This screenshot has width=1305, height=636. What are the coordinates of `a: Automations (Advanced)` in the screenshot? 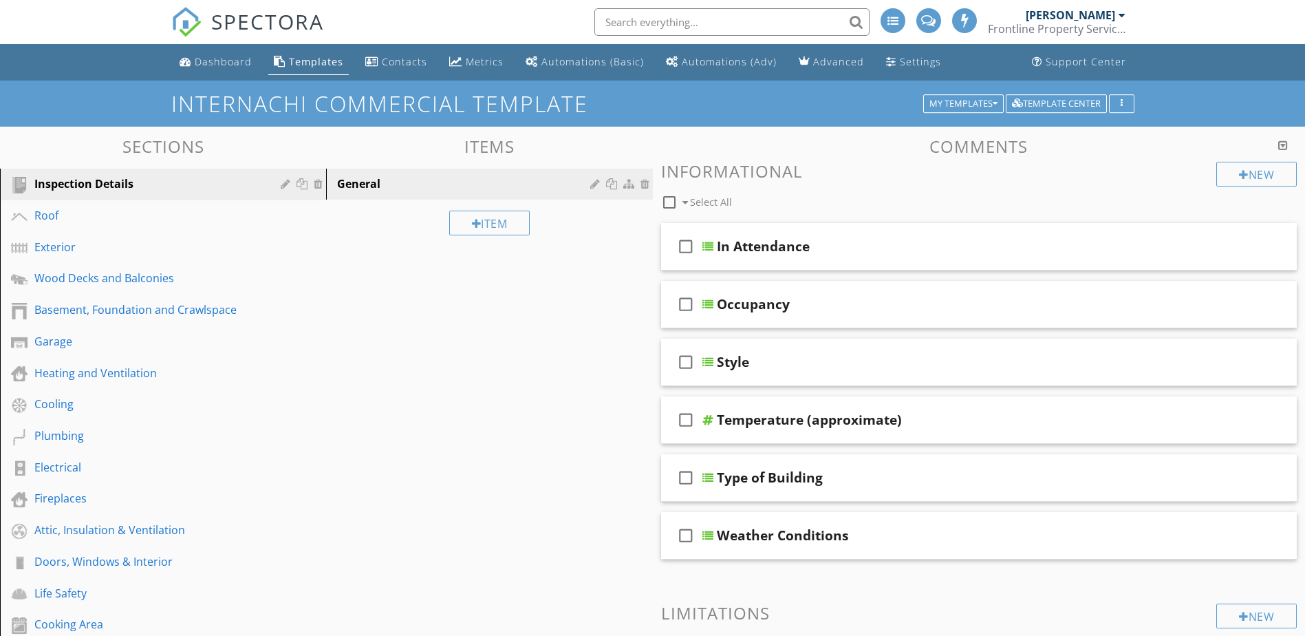 It's located at (721, 62).